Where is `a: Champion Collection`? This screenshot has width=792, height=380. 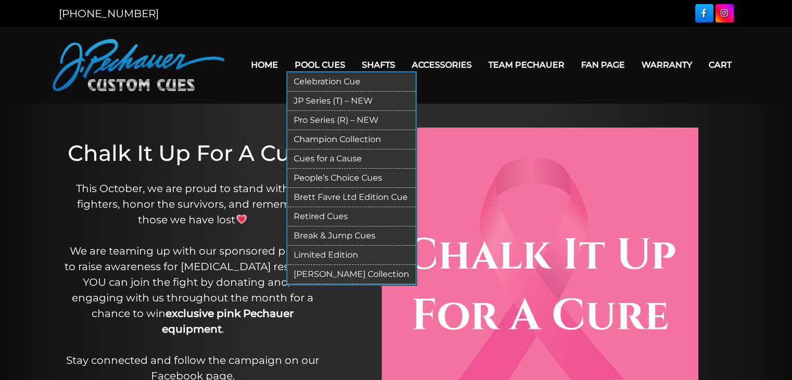
a: Champion Collection is located at coordinates (351, 140).